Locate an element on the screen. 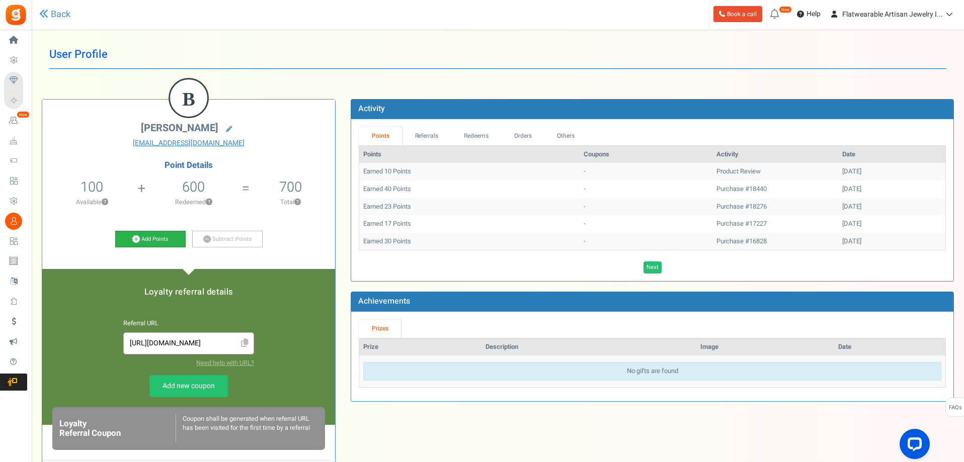 The height and width of the screenshot is (462, 964). a: Add Points is located at coordinates (150, 239).